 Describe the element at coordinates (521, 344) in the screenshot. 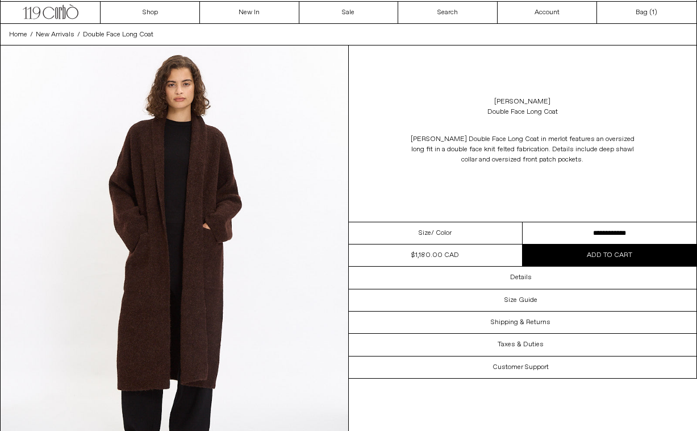

I see `h3: Taxes & Duties` at that location.